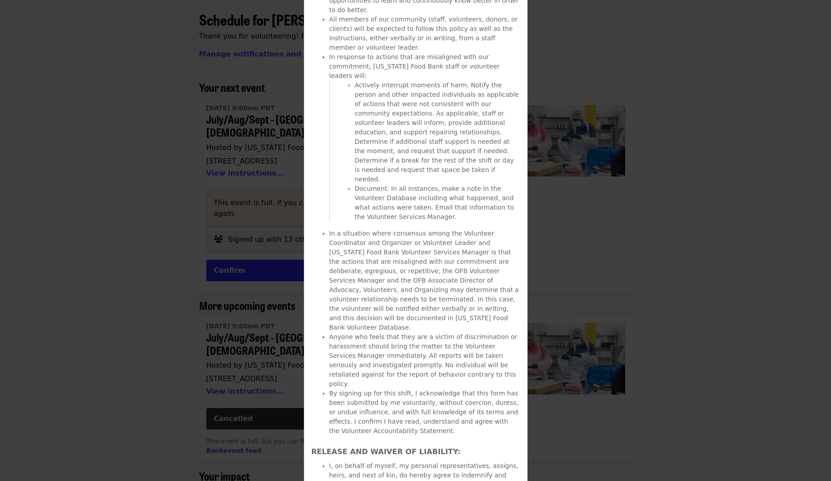  I want to click on li: Document. In all instances, make a note in the Volunteer Database including what happened, and wh..., so click(437, 203).